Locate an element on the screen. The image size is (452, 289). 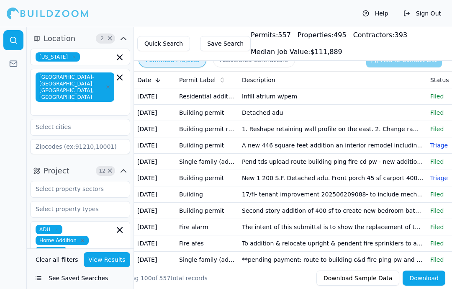
td: Fire afes is located at coordinates (207, 243).